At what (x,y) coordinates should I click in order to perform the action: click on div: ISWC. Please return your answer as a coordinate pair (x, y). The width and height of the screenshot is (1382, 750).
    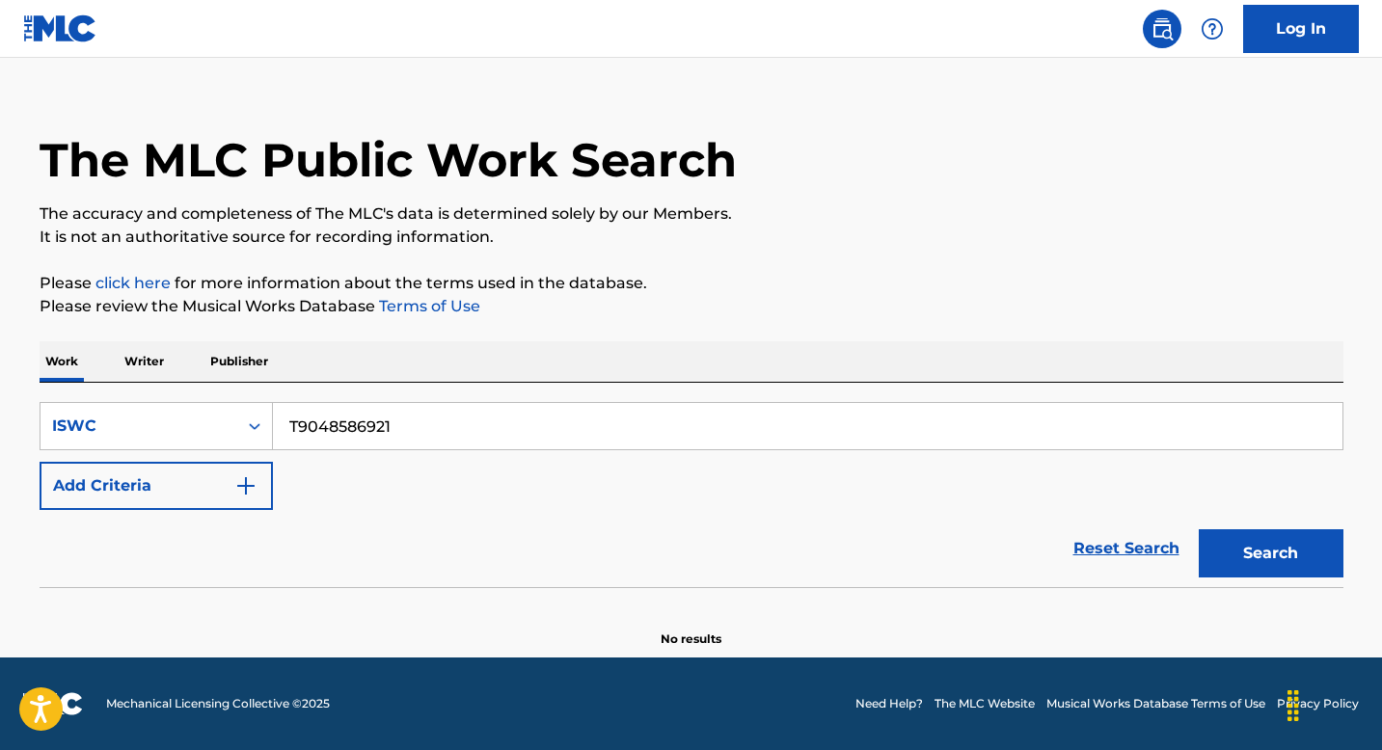
    Looking at the image, I should click on (139, 426).